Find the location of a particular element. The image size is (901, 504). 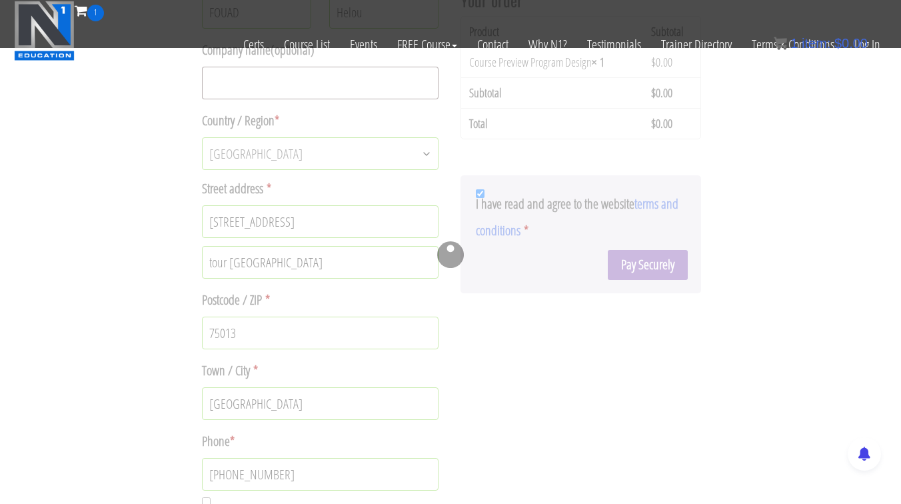

a: 1 is located at coordinates (89, 10).